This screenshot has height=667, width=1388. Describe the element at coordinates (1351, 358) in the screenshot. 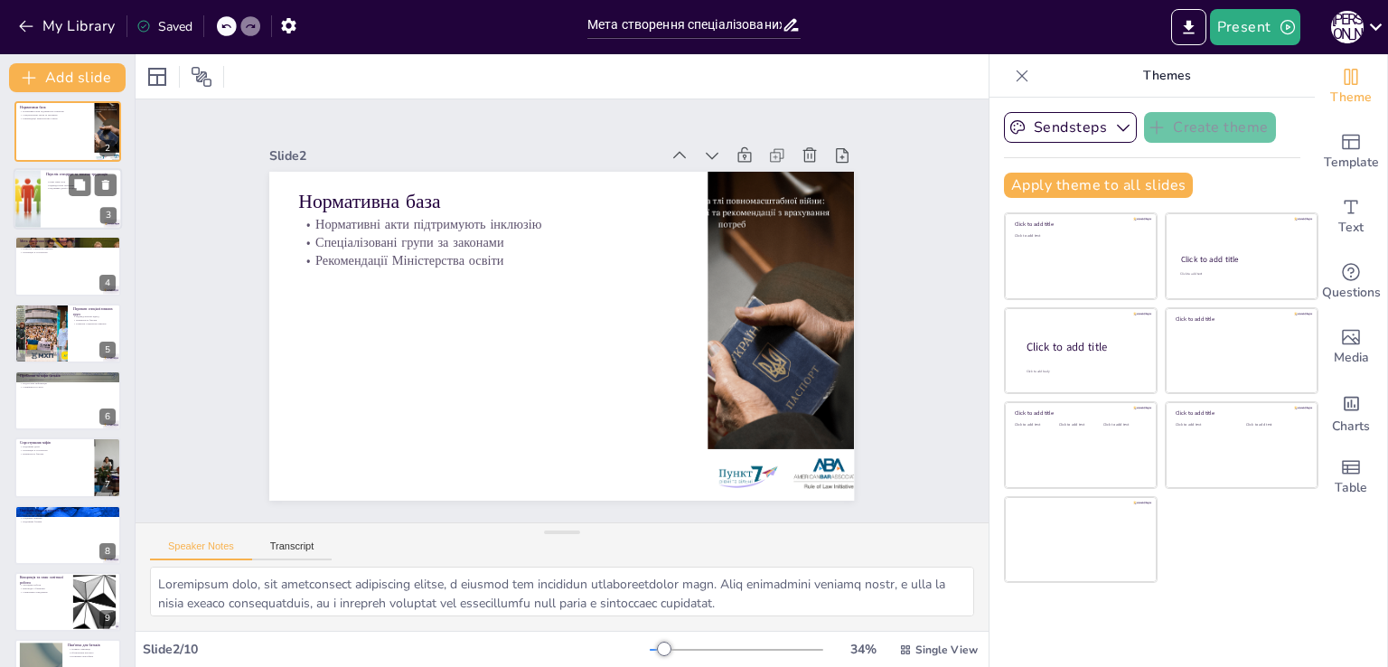

I see `span: Media` at that location.